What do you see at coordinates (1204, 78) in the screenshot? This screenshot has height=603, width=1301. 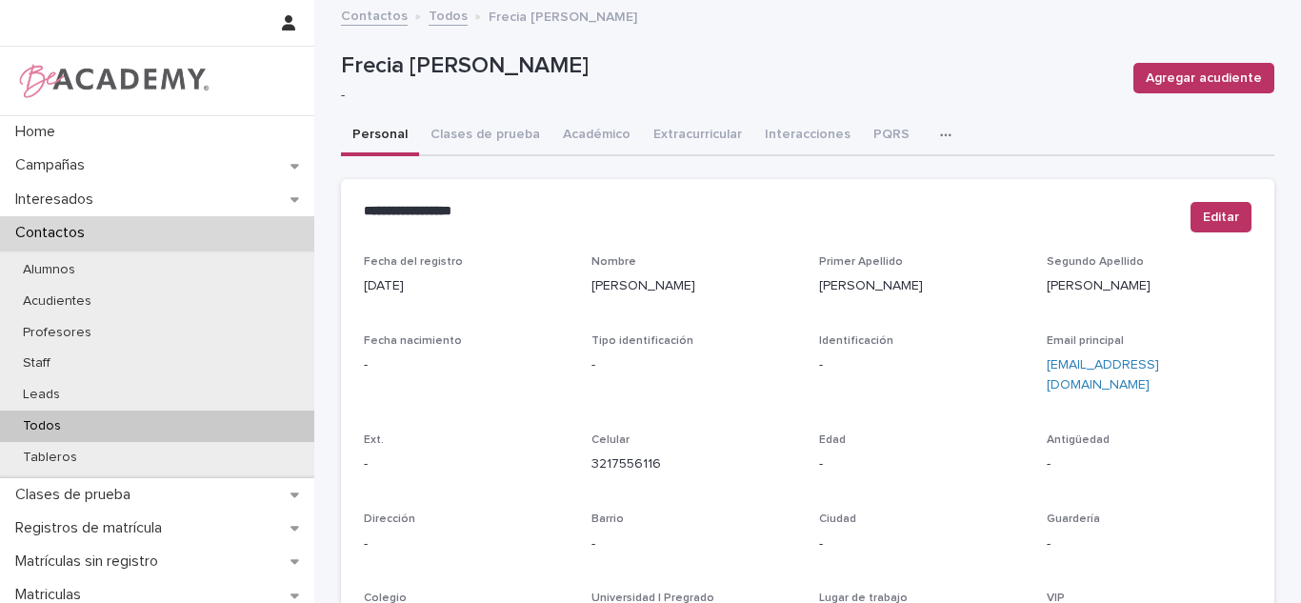 I see `button: Agregar acudiente` at bounding box center [1204, 78].